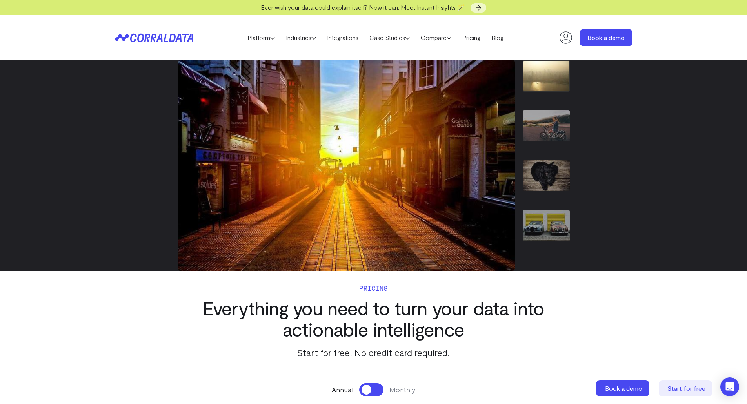 The width and height of the screenshot is (747, 404). Describe the element at coordinates (546, 183) in the screenshot. I see `div: 3 / 7` at that location.